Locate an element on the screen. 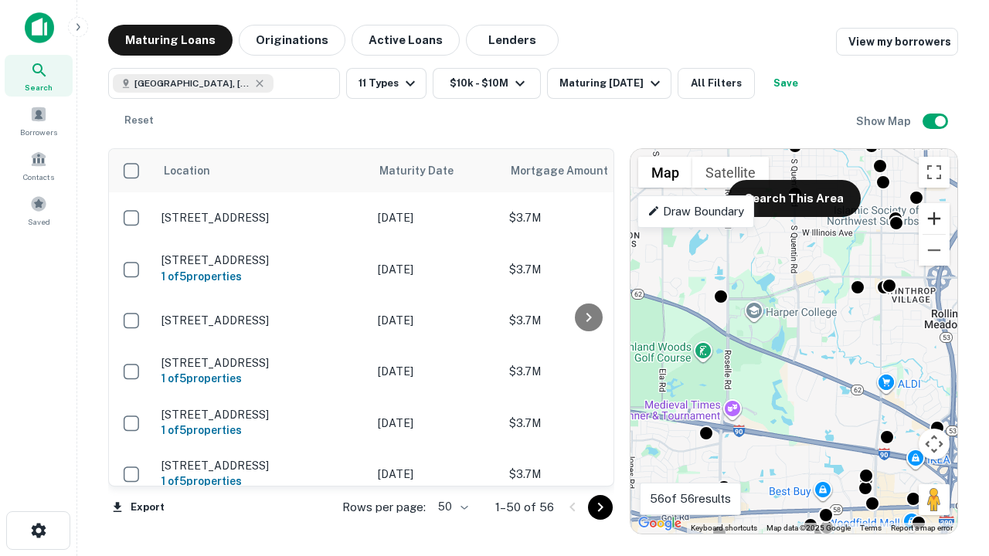 The width and height of the screenshot is (989, 556). a: Saved is located at coordinates (39, 210).